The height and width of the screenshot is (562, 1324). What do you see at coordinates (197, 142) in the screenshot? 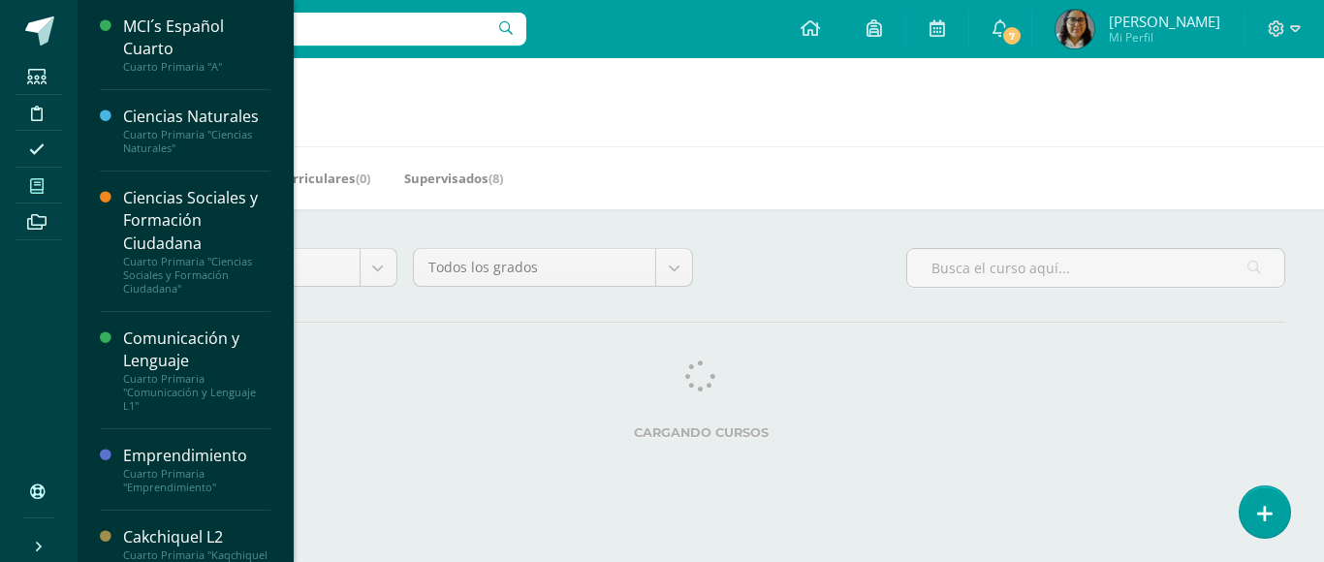
I see `div: Cuarto Primaria "Ciencias Naturales"` at bounding box center [197, 142].